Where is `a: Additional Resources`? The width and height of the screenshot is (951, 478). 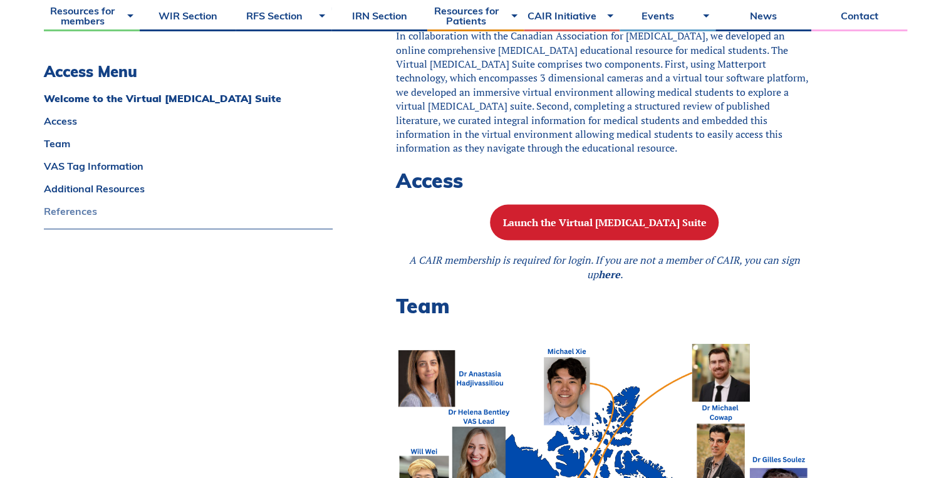 a: Additional Resources is located at coordinates (188, 189).